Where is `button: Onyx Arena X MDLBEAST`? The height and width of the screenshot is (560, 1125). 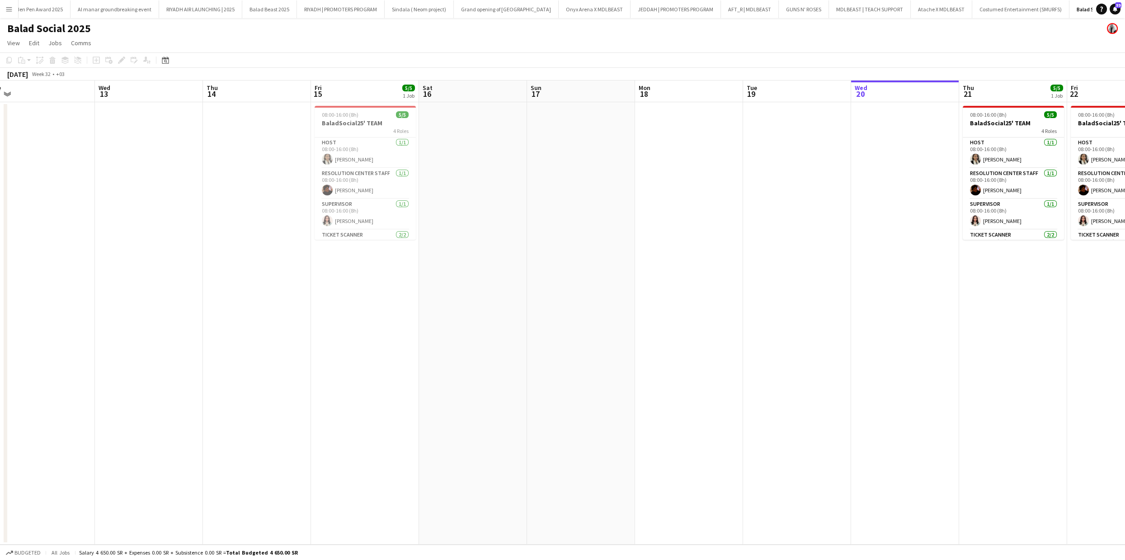
button: Onyx Arena X MDLBEAST is located at coordinates (594, 9).